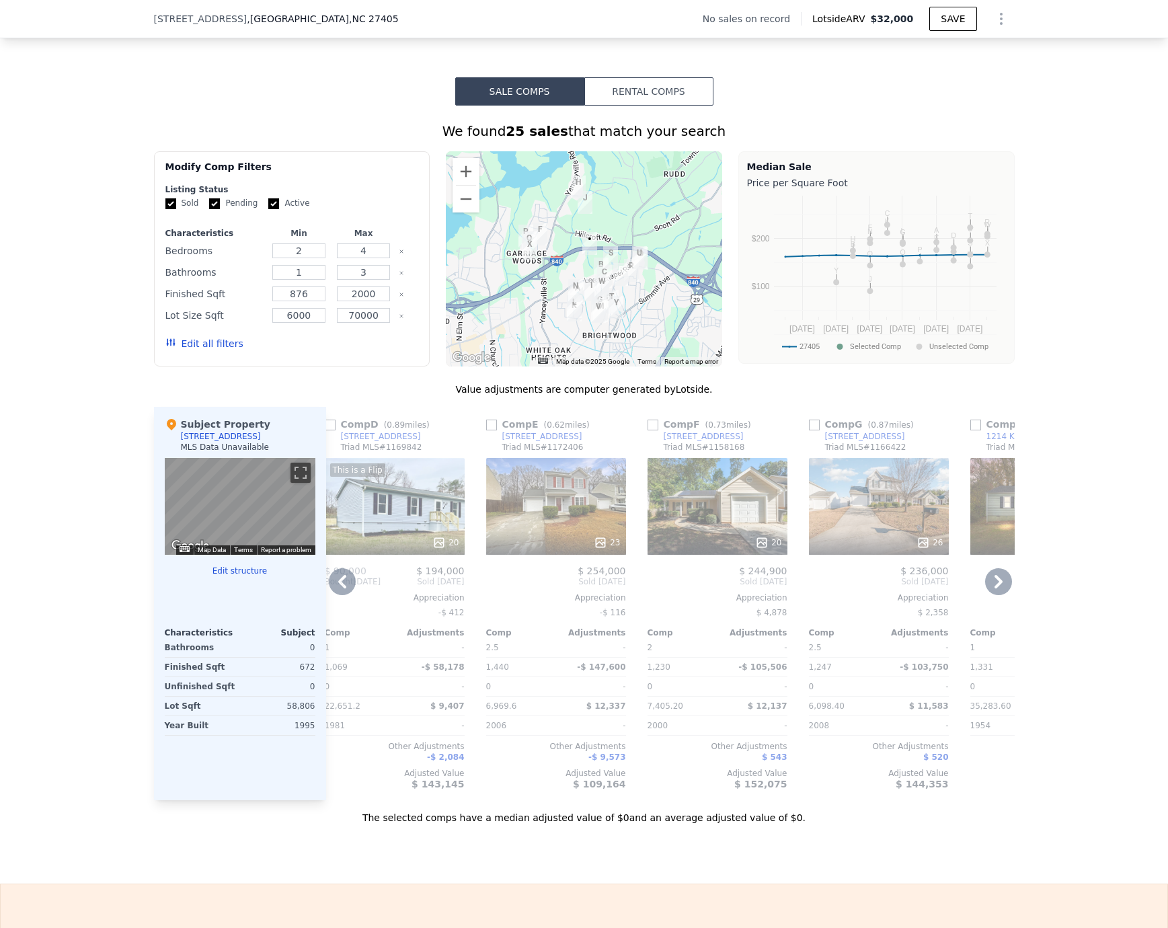  Describe the element at coordinates (887, 221) in the screenshot. I see `text: K` at that location.